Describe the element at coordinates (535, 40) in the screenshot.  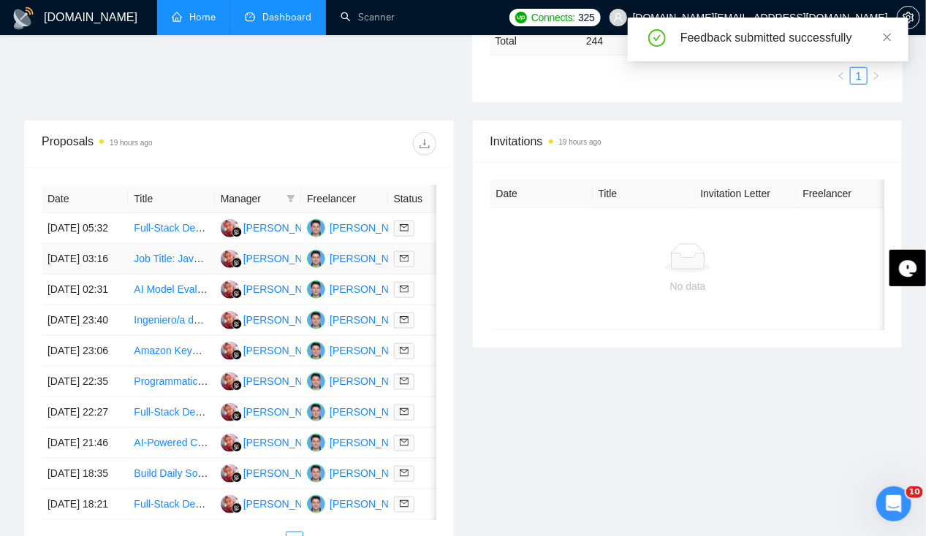
I see `td: Total` at that location.